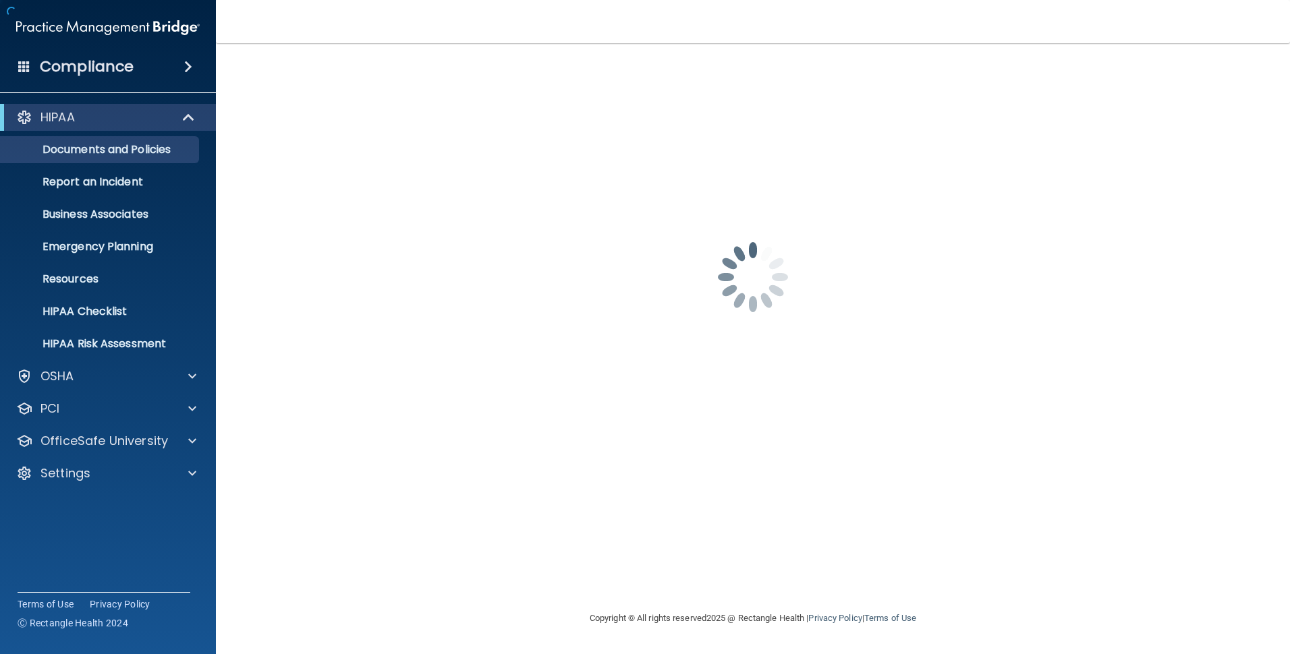 The image size is (1290, 654). I want to click on p: HIPAA Risk Assessment, so click(101, 344).